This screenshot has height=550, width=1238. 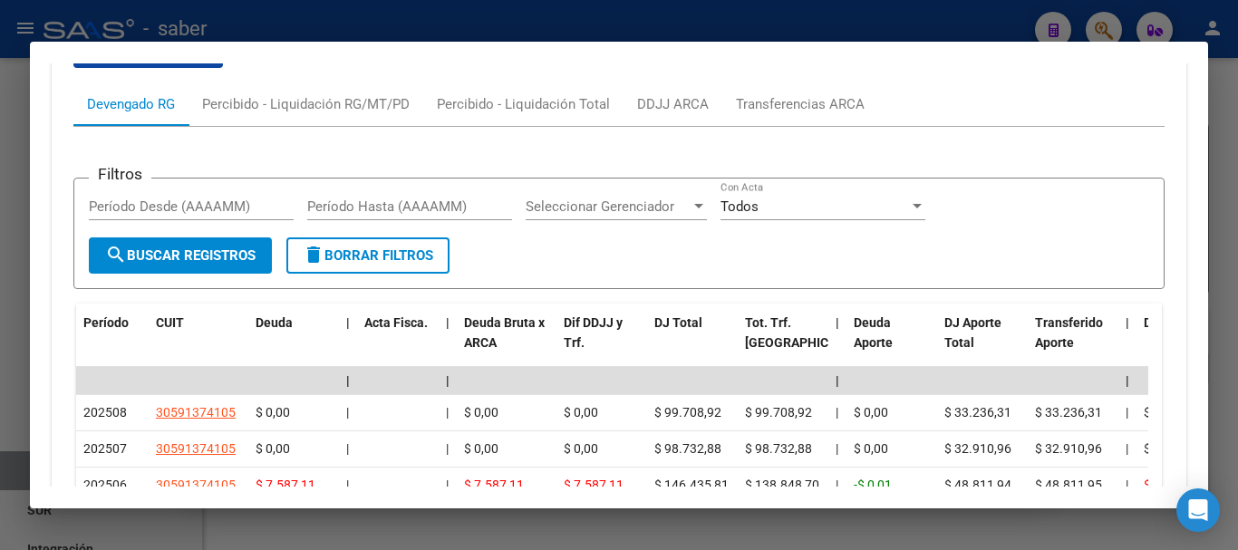 I want to click on span: 202507, so click(x=105, y=449).